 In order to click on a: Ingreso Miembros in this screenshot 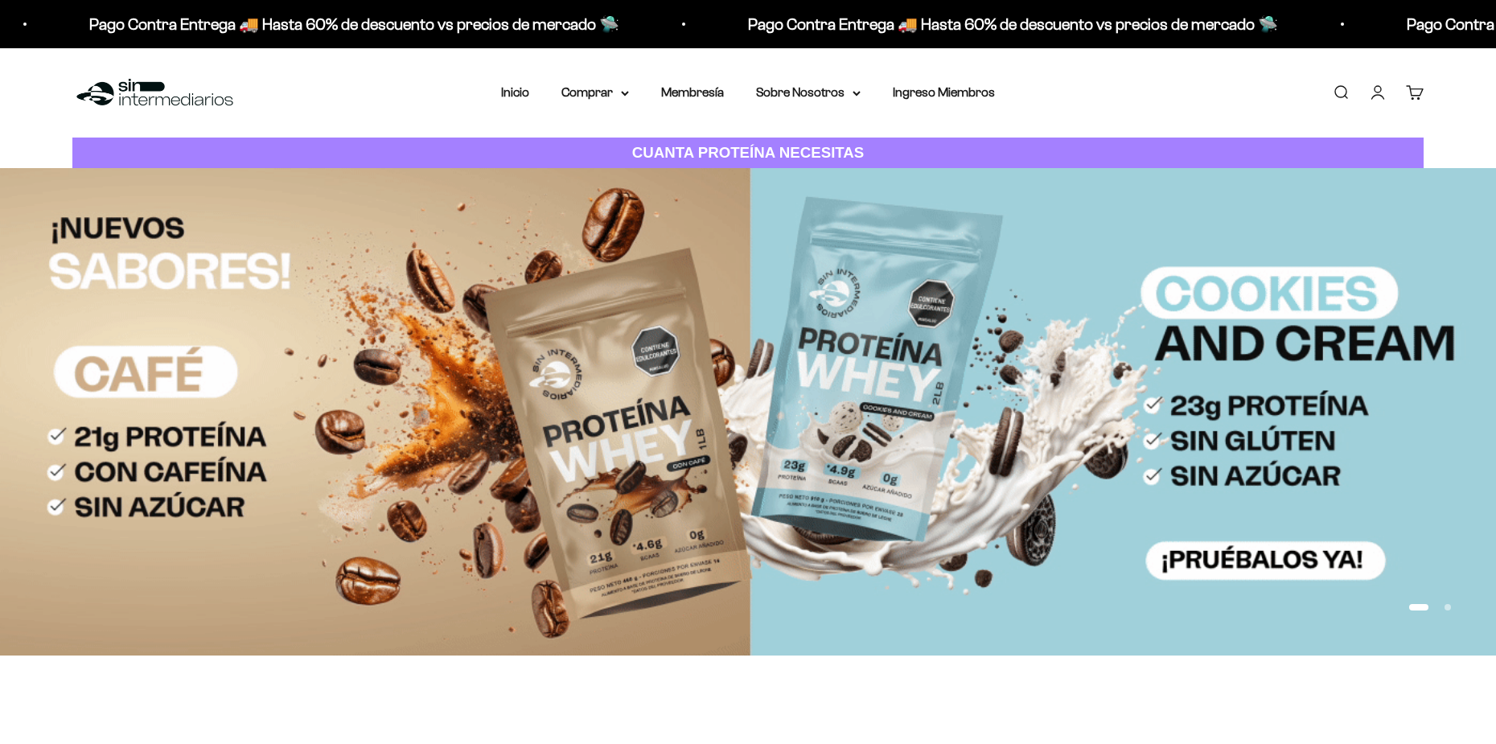, I will do `click(943, 92)`.